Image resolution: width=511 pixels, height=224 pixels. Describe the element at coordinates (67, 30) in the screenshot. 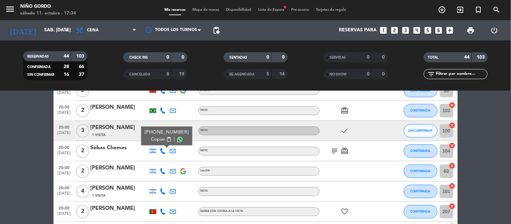

I see `i: arrow_drop_down` at that location.